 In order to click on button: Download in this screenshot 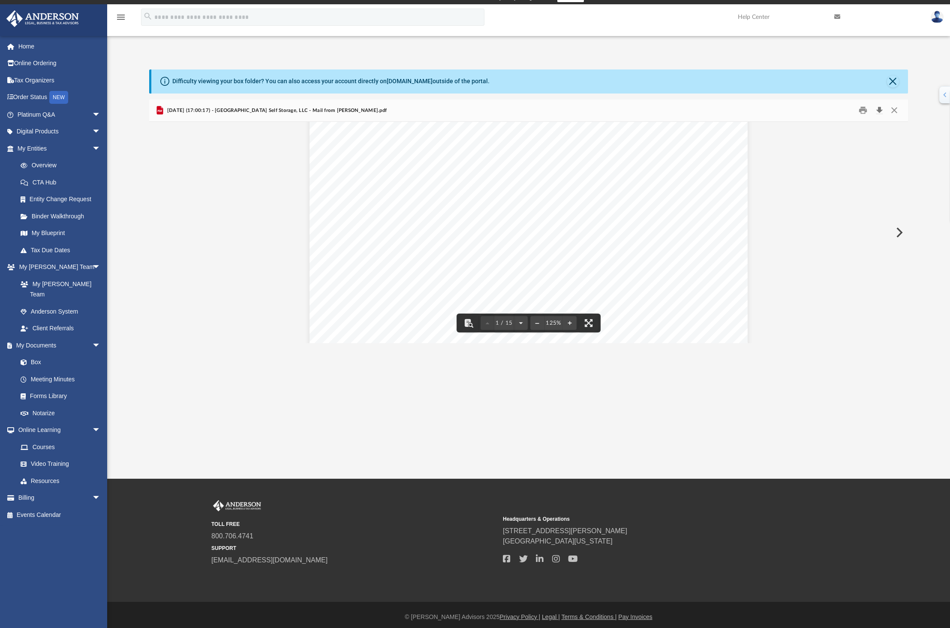, I will do `click(879, 110)`.